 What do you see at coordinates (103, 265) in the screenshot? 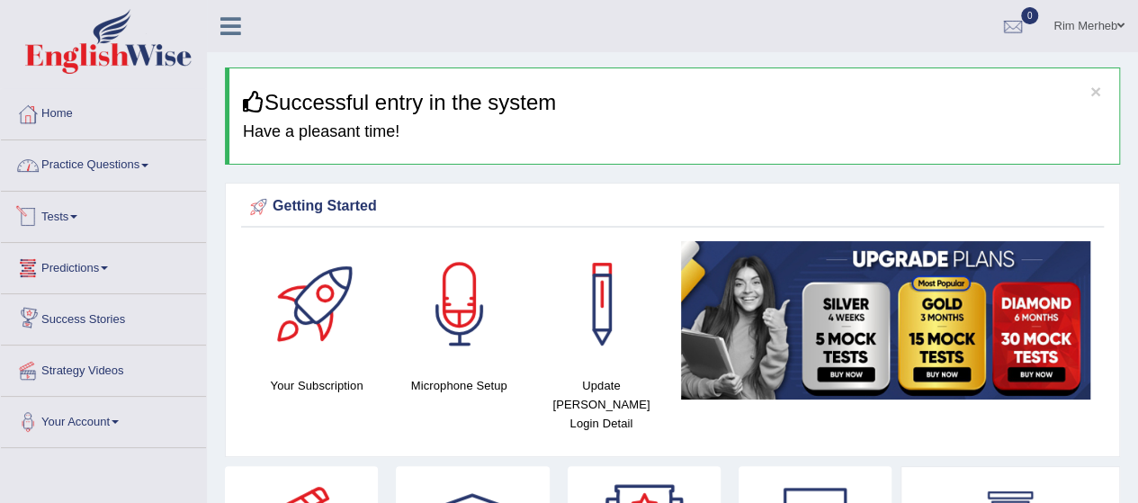
I see `a: Predictions` at bounding box center [103, 265].